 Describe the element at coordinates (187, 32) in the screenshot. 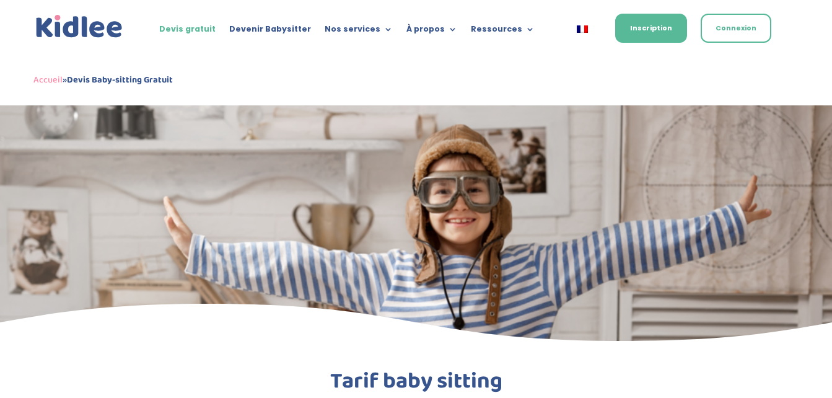

I see `a: Devis gratuit` at that location.